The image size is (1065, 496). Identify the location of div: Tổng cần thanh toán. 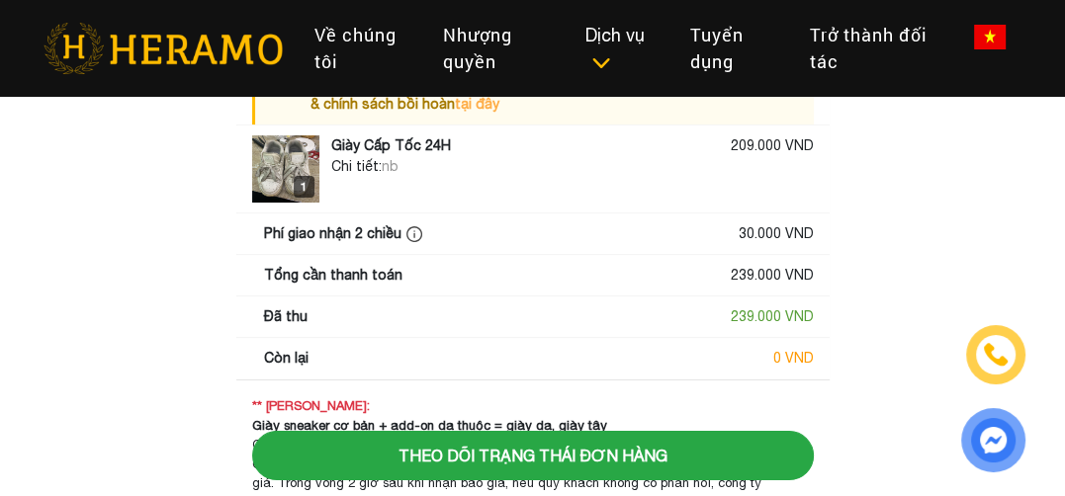
(333, 275).